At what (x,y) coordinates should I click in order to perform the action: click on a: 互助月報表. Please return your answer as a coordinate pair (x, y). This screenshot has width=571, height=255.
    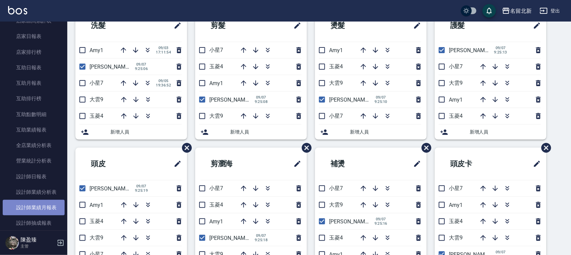
    Looking at the image, I should click on (34, 83).